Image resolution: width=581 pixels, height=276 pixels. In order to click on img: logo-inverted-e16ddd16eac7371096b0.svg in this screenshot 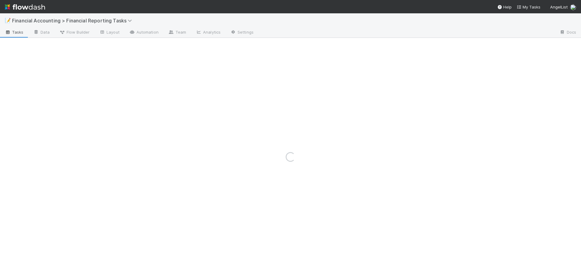, I will do `click(25, 7)`.